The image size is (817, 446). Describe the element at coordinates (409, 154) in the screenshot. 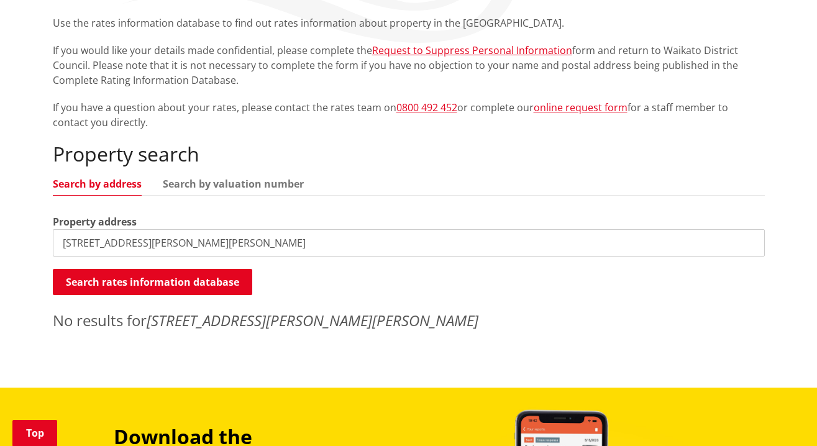

I see `h2: Property search` at that location.